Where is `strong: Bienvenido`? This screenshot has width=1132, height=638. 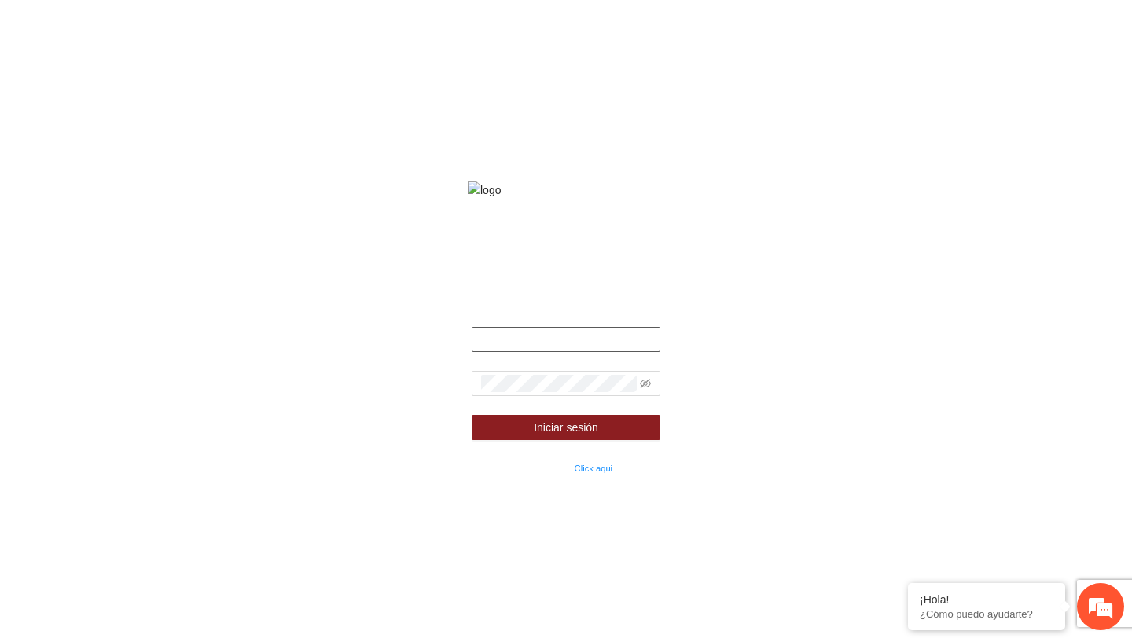 strong: Bienvenido is located at coordinates (565, 307).